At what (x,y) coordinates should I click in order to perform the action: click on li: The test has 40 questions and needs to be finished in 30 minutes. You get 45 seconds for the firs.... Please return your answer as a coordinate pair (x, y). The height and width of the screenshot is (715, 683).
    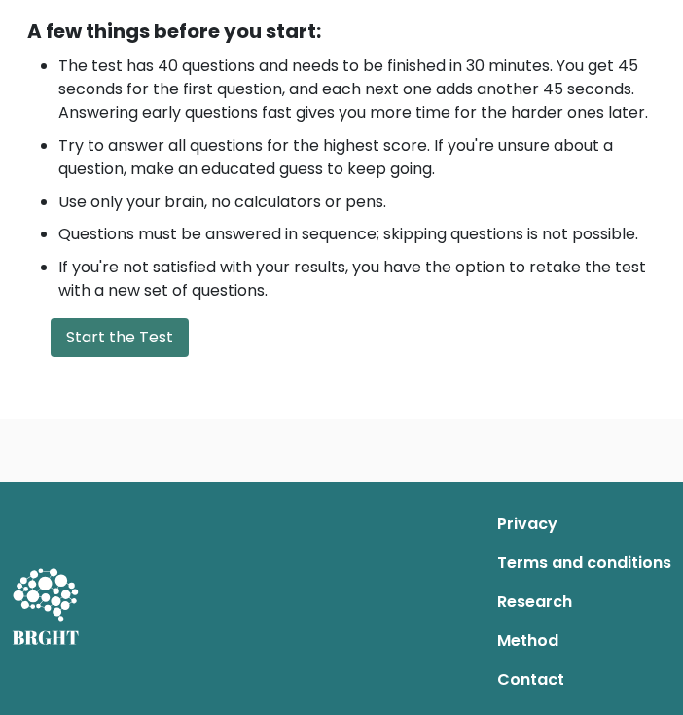
    Looking at the image, I should click on (357, 90).